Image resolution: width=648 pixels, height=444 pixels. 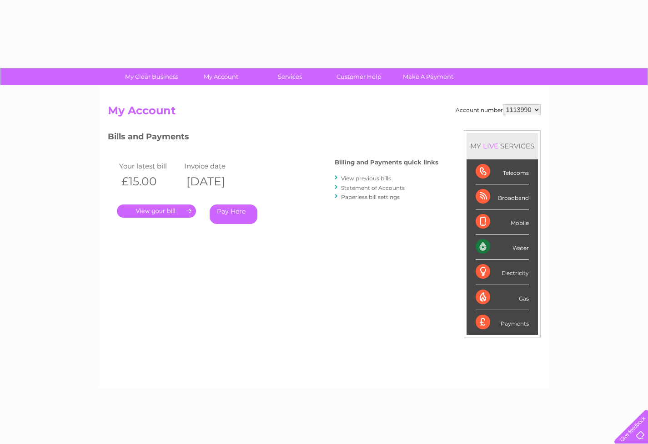 I want to click on div: Account number, so click(x=498, y=110).